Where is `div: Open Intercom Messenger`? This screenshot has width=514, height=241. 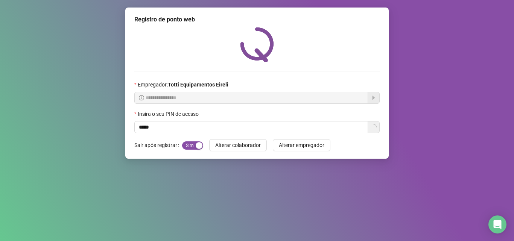
div: Open Intercom Messenger is located at coordinates (497, 224).